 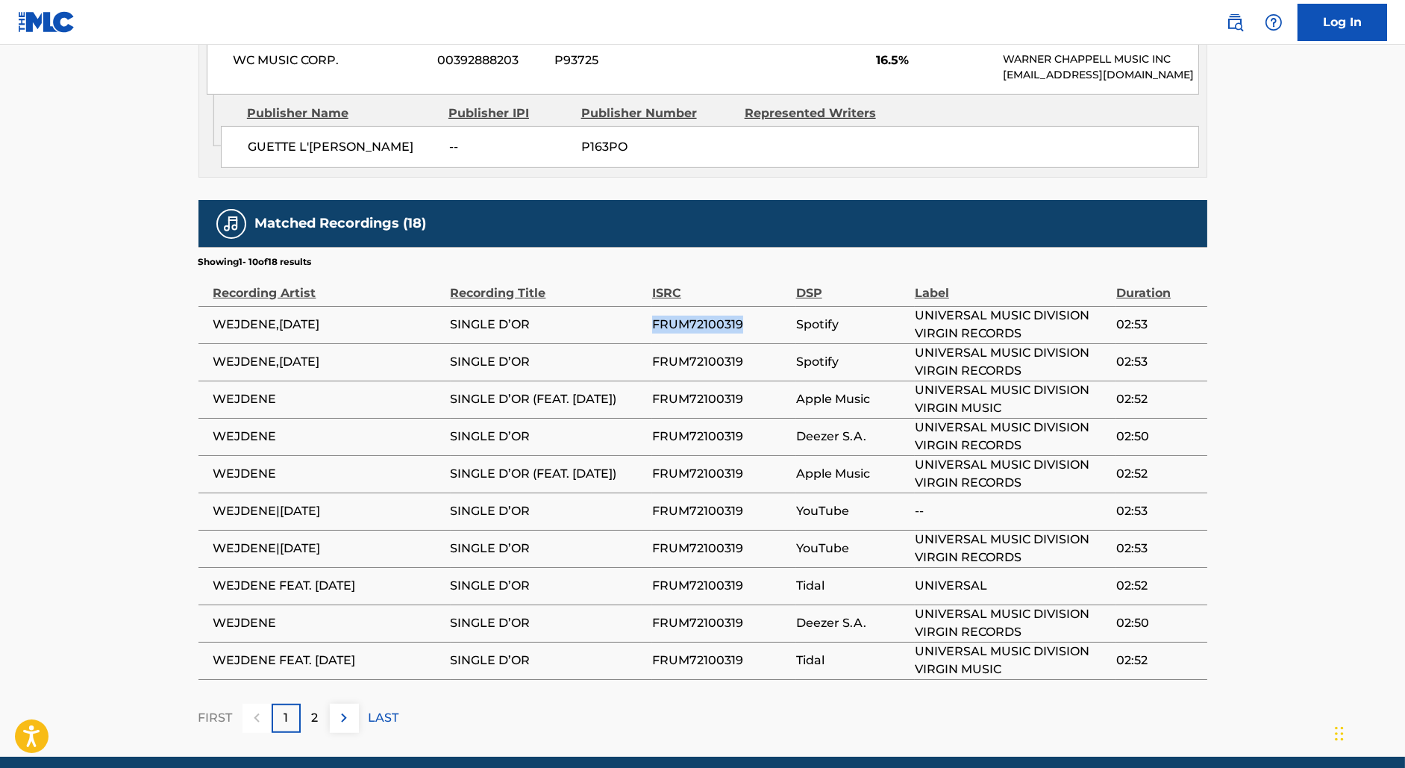 I want to click on div: Help, so click(x=1273, y=22).